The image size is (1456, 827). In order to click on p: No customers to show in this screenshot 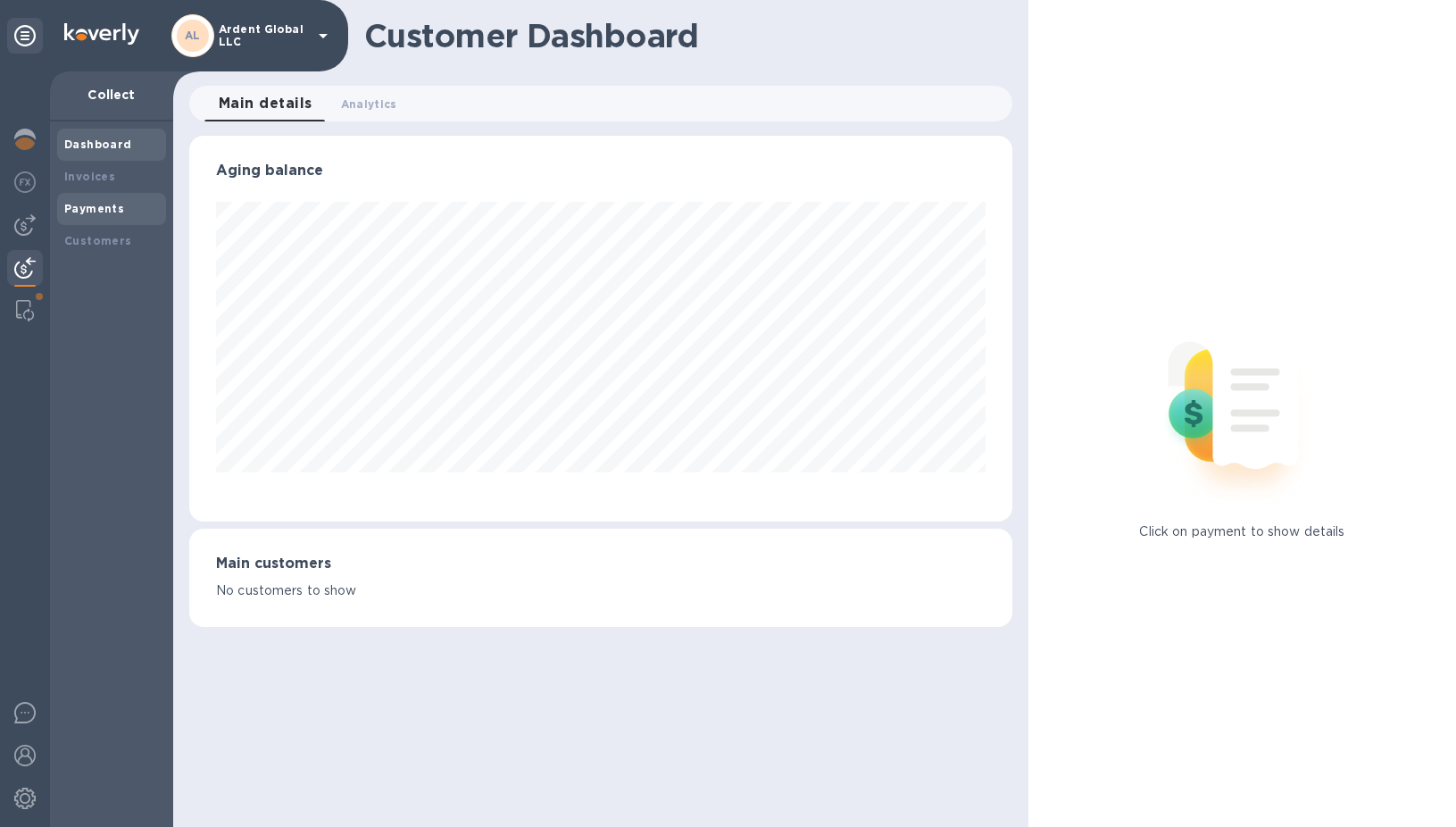, I will do `click(601, 590)`.